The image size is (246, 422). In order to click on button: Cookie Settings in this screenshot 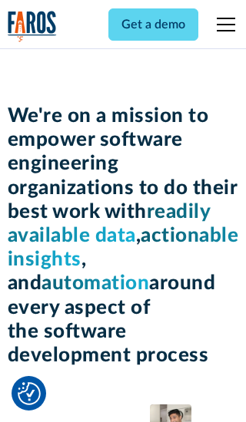, I will do `click(29, 394)`.